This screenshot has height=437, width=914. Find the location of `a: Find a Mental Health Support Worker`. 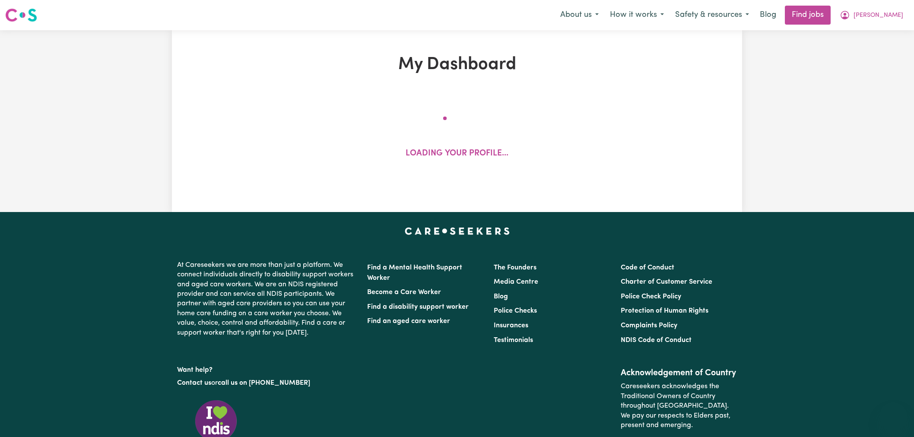

a: Find a Mental Health Support Worker is located at coordinates (415, 273).